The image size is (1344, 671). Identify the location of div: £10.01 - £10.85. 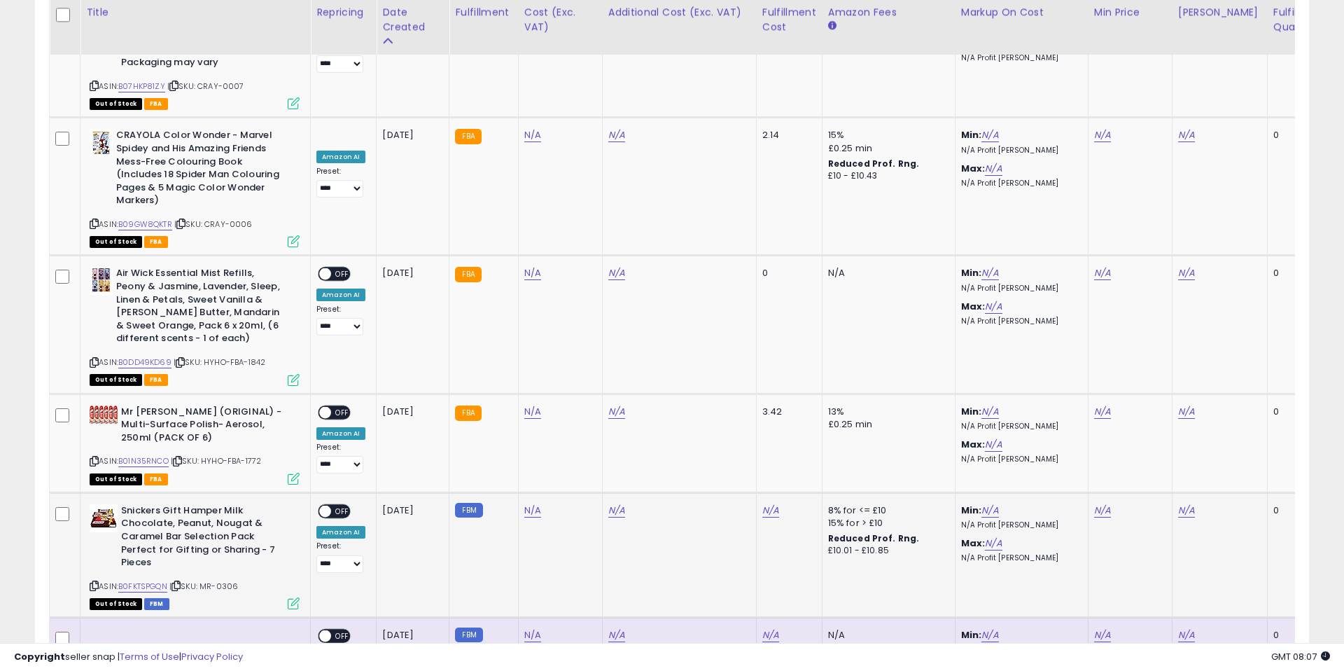
(886, 550).